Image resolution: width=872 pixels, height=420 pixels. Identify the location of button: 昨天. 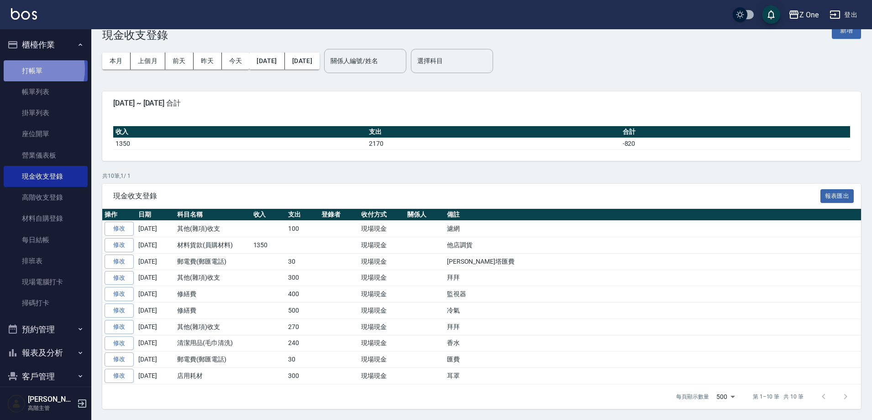
(208, 61).